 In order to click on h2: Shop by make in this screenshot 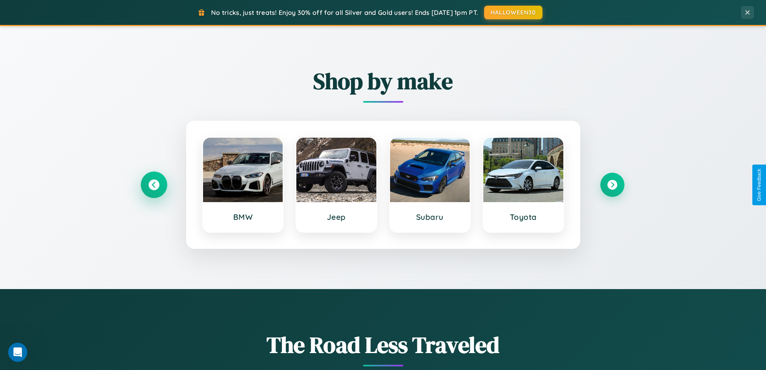, I will do `click(383, 81)`.